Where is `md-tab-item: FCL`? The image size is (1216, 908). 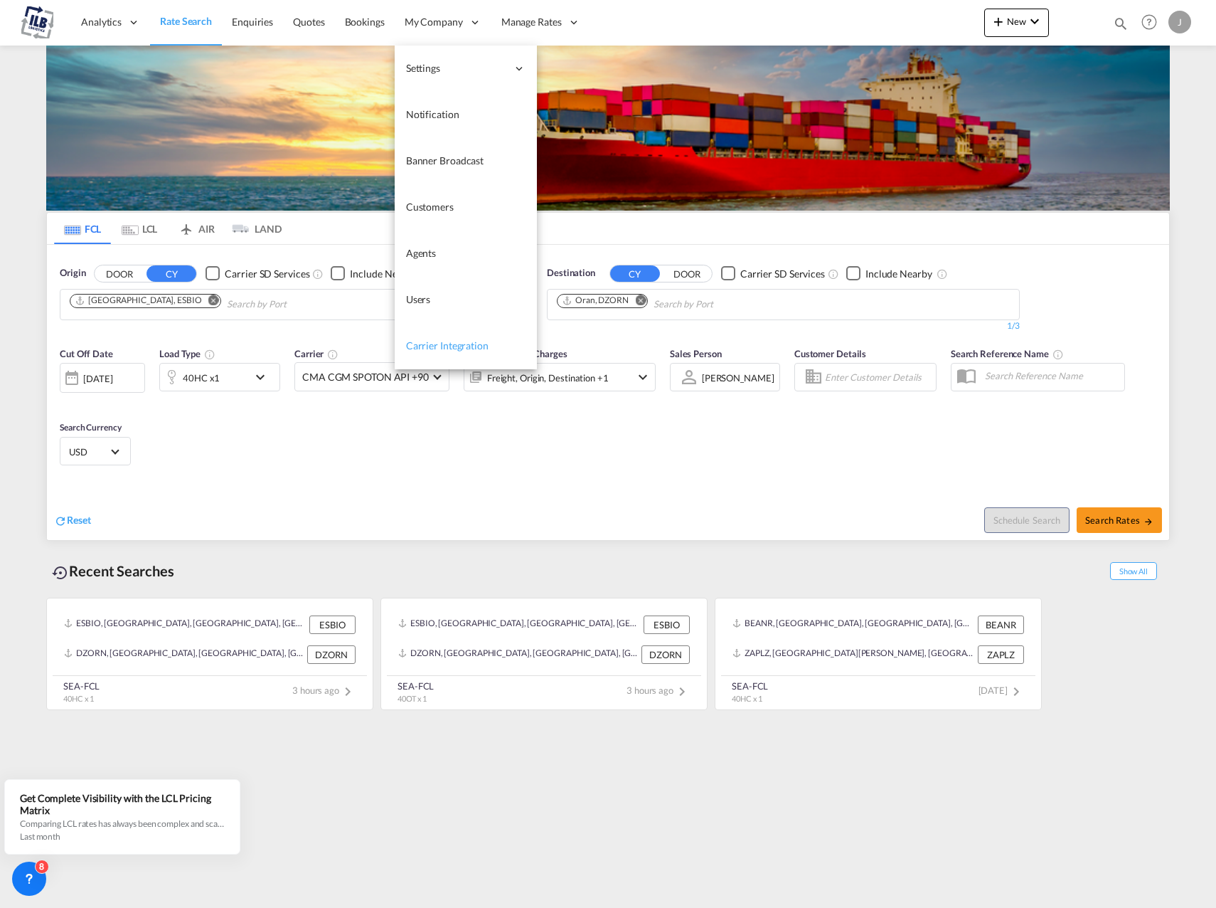 md-tab-item: FCL is located at coordinates (83, 228).